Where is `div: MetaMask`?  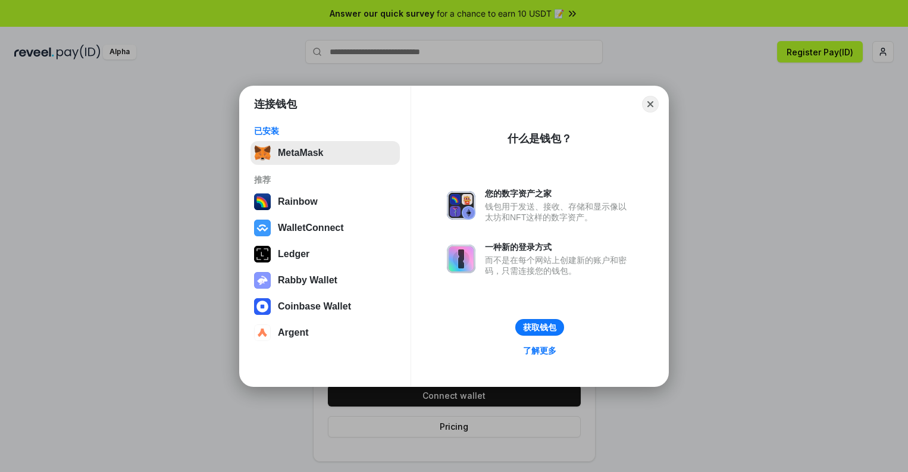
div: MetaMask is located at coordinates (301, 153).